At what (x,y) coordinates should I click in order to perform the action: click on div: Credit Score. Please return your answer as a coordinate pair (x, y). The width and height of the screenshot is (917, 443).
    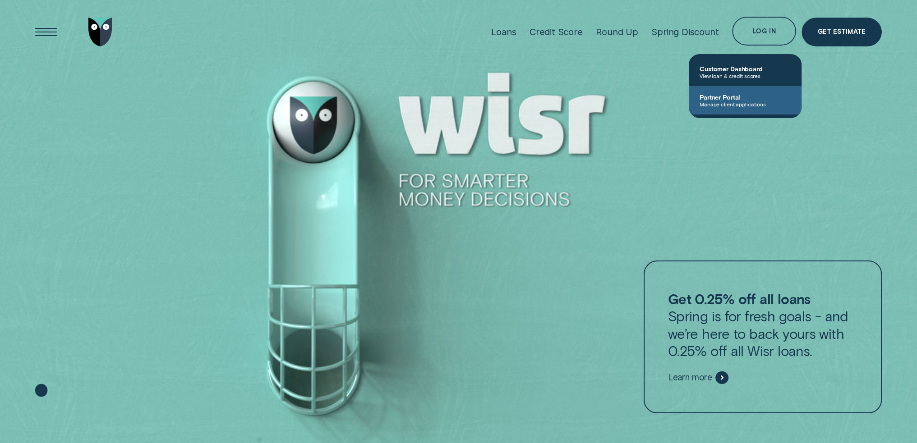
    Looking at the image, I should click on (556, 32).